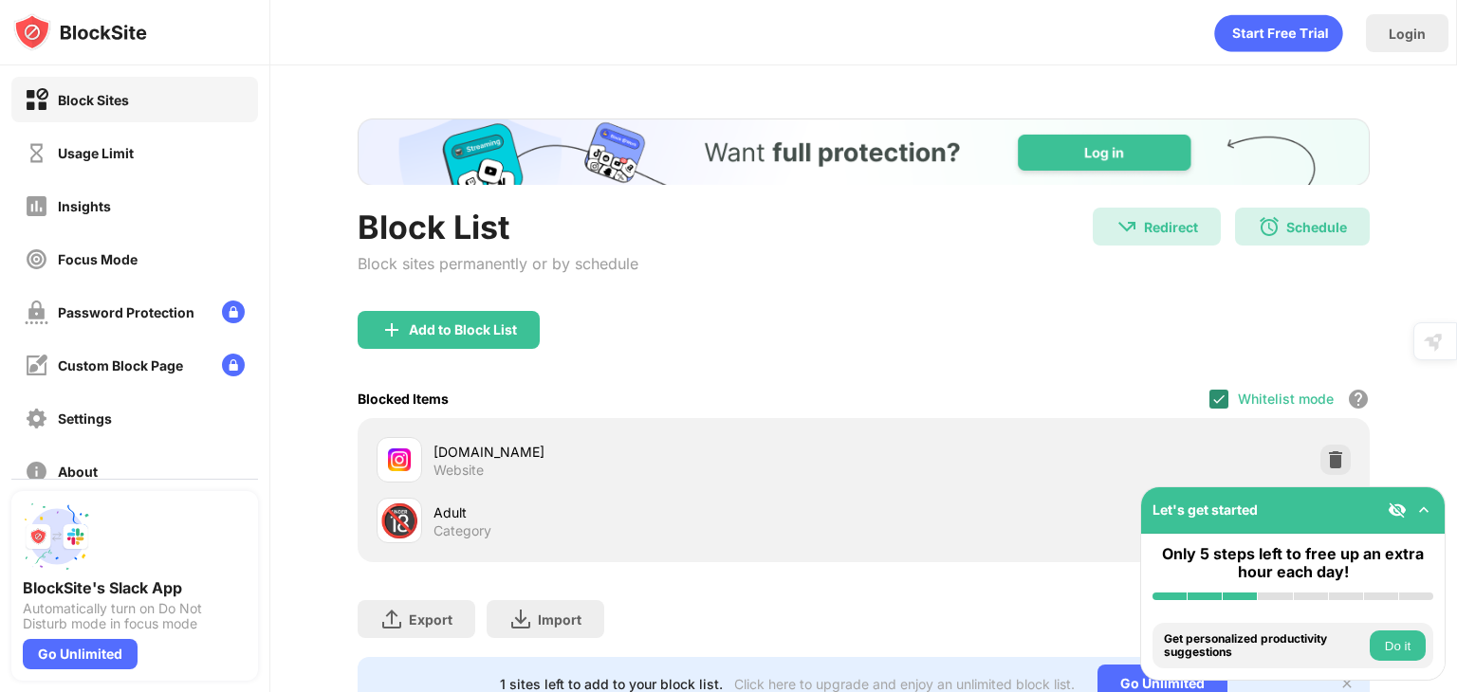 The image size is (1457, 692). I want to click on div: Website, so click(458, 470).